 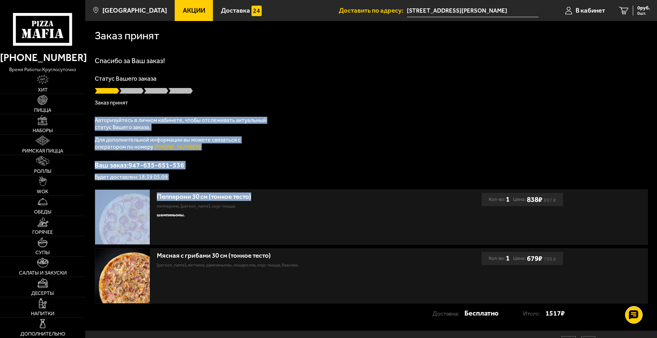 I want to click on span: Римская пицца, so click(x=42, y=151).